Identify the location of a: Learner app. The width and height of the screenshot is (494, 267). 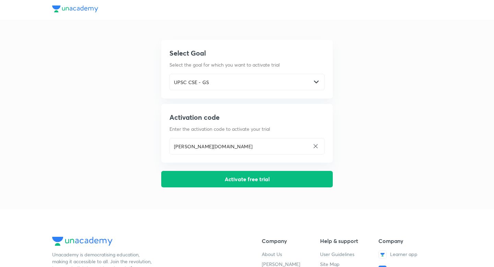
(404, 254).